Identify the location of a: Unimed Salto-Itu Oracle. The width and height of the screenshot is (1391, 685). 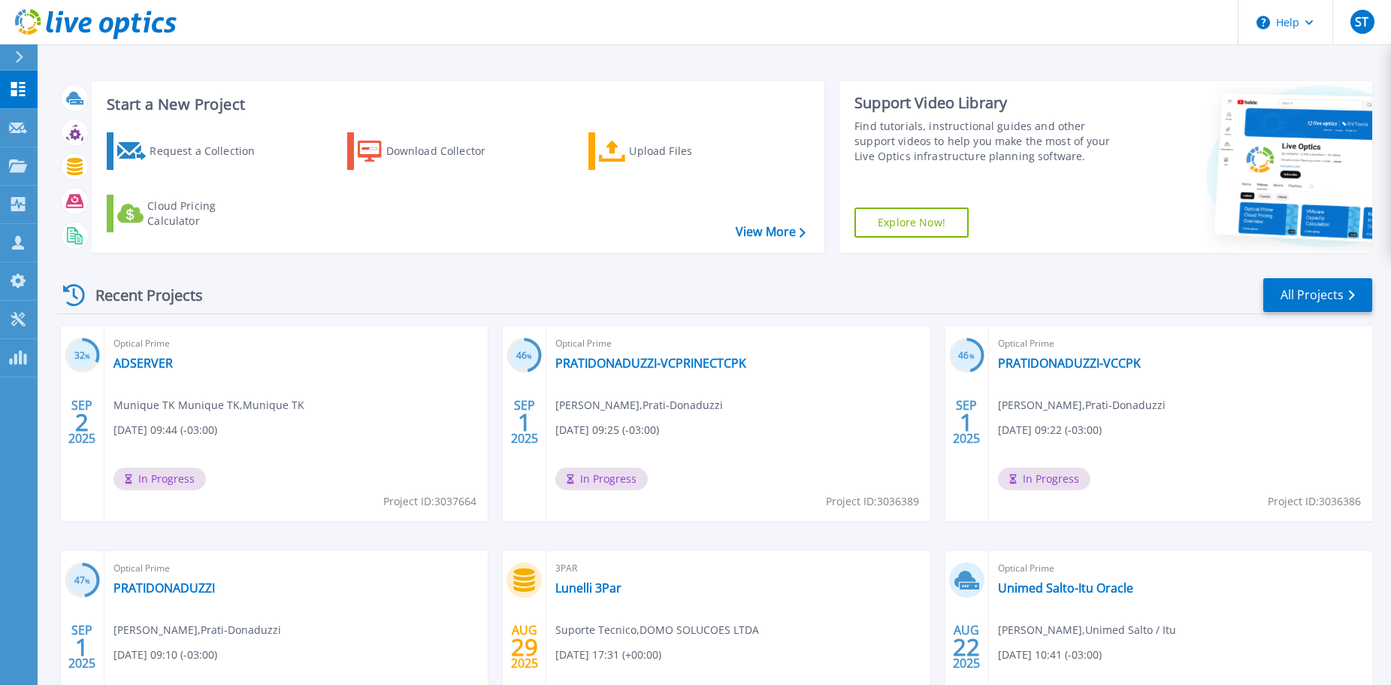
(1066, 588).